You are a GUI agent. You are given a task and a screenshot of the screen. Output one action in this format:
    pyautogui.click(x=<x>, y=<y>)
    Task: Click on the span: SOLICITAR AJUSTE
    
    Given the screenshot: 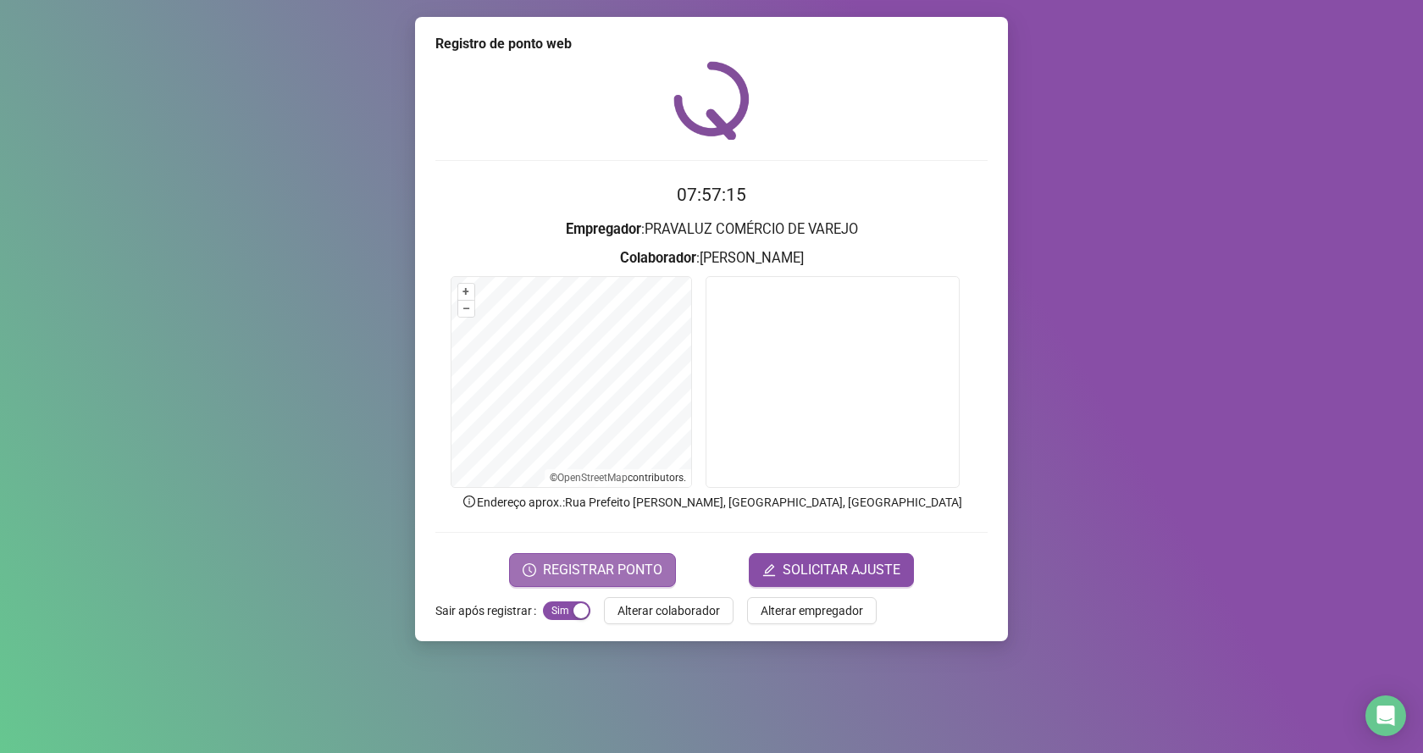 What is the action you would take?
    pyautogui.click(x=841, y=570)
    